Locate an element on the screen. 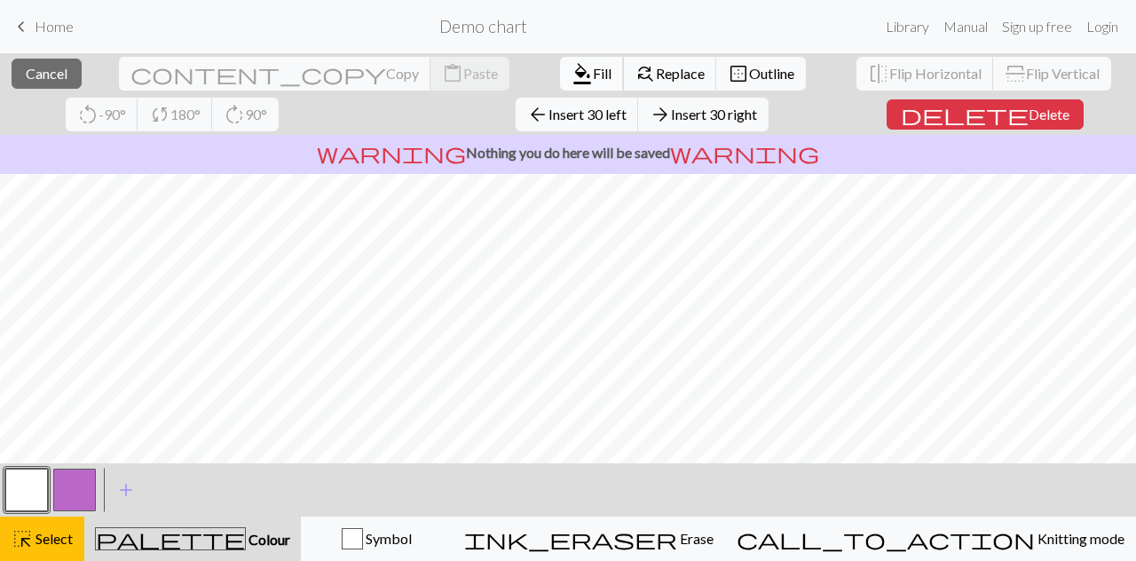 The height and width of the screenshot is (561, 1136). span: Home is located at coordinates (54, 26).